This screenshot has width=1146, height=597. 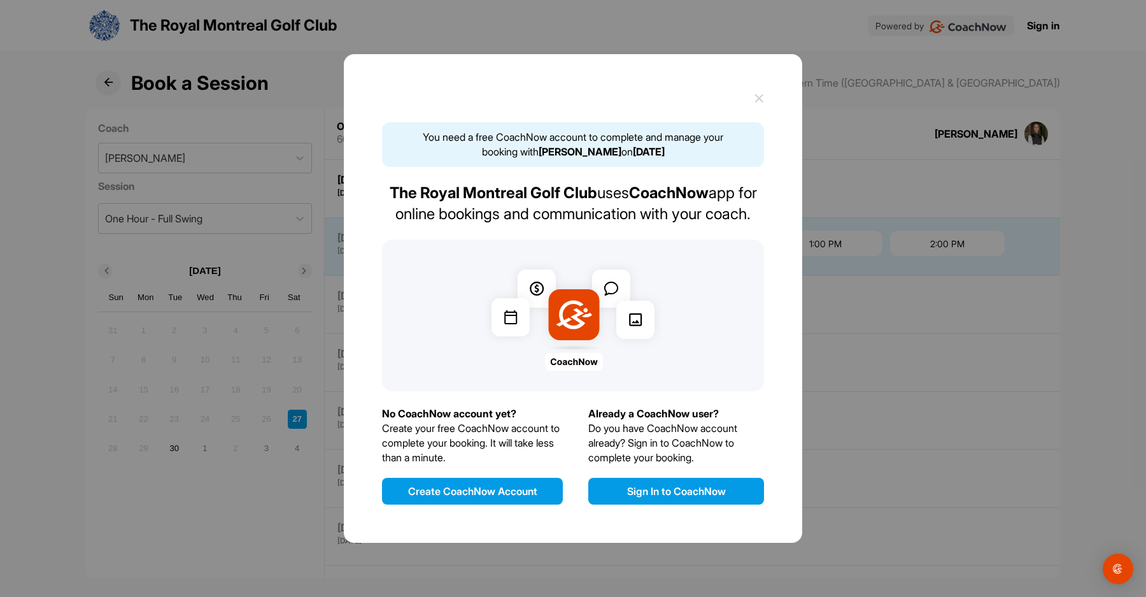 What do you see at coordinates (472, 413) in the screenshot?
I see `p: No CoachNow account yet?` at bounding box center [472, 413].